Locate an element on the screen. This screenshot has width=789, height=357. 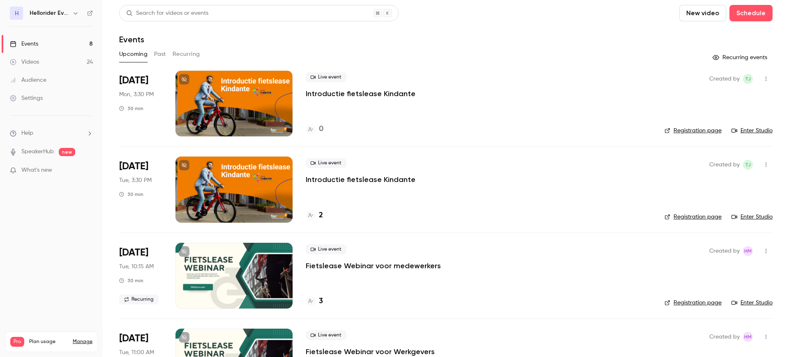
button: Recurring events is located at coordinates (741, 58).